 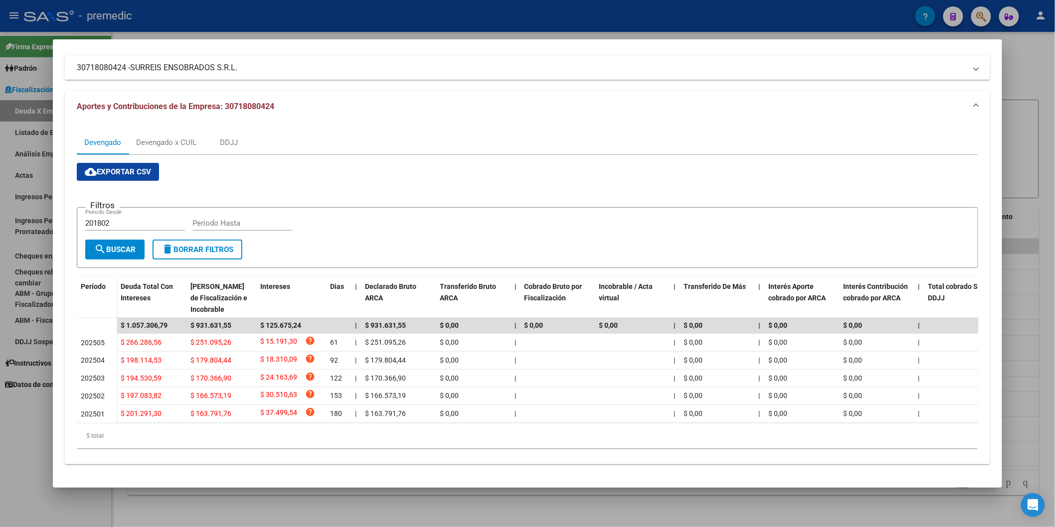 What do you see at coordinates (151, 298) in the screenshot?
I see `datatable-header-cell: Deuda Total Con Intereses` at bounding box center [151, 298].